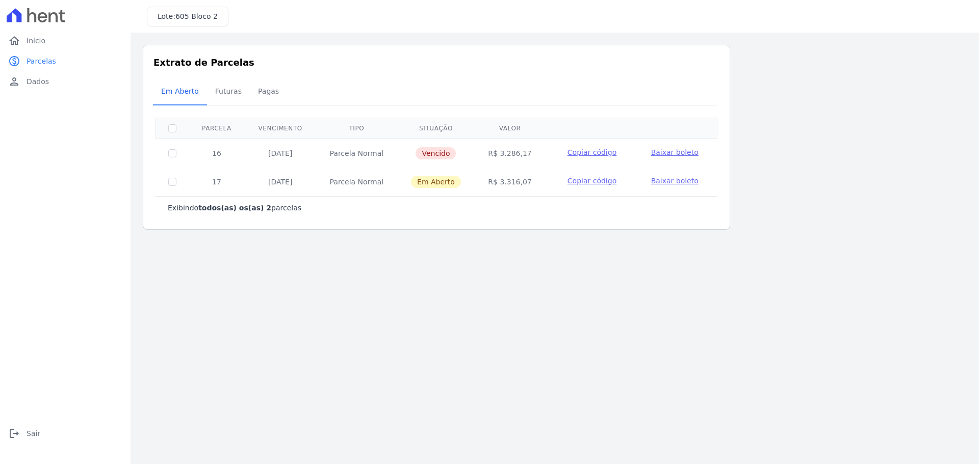 The width and height of the screenshot is (979, 464). I want to click on i: home, so click(14, 41).